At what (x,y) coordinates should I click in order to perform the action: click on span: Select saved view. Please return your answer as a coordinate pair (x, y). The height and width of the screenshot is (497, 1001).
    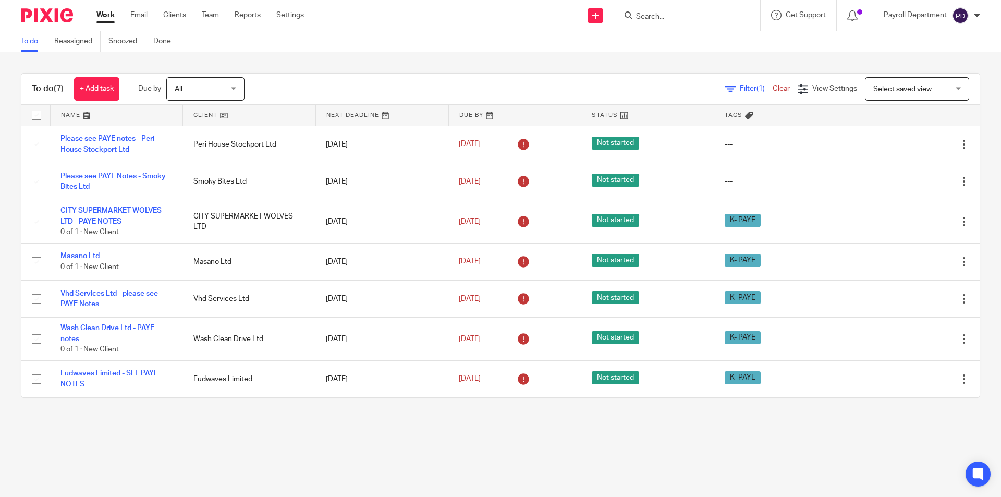
    Looking at the image, I should click on (903, 89).